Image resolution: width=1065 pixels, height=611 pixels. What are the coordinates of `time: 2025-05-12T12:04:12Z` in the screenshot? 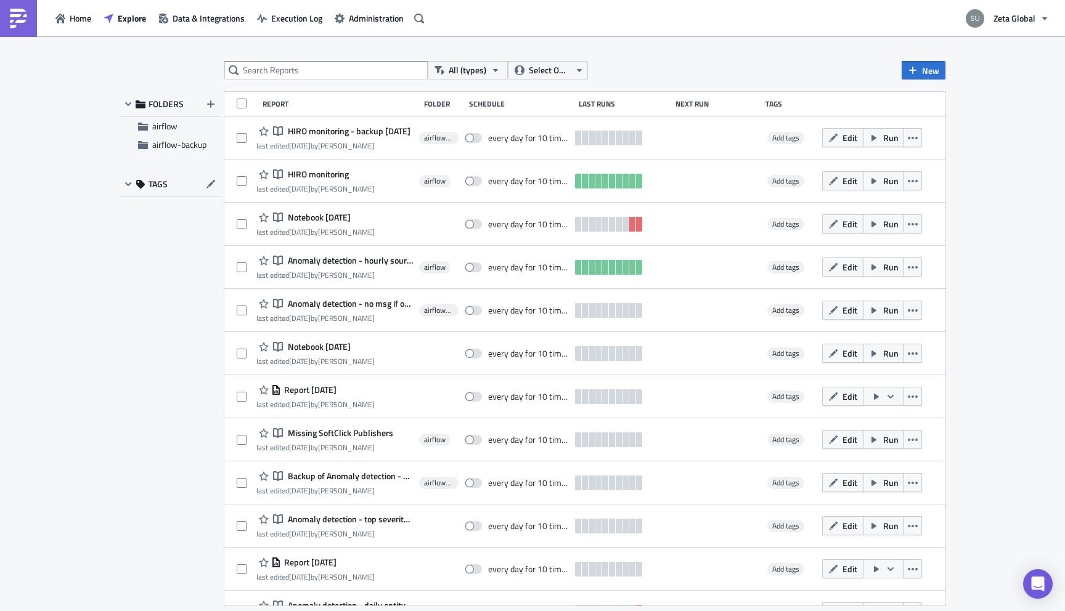 It's located at (300, 232).